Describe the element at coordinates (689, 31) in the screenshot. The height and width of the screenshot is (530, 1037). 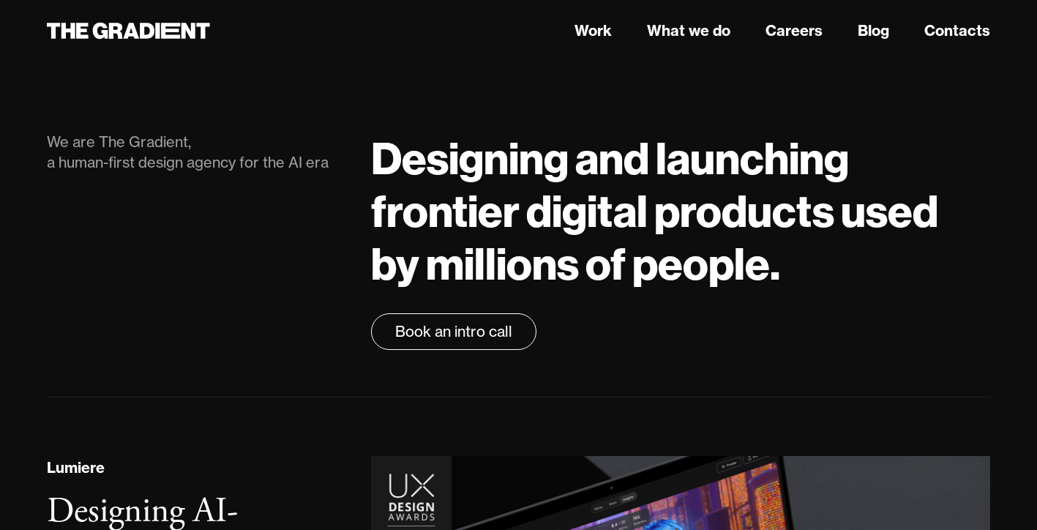
I see `a: What we do` at that location.